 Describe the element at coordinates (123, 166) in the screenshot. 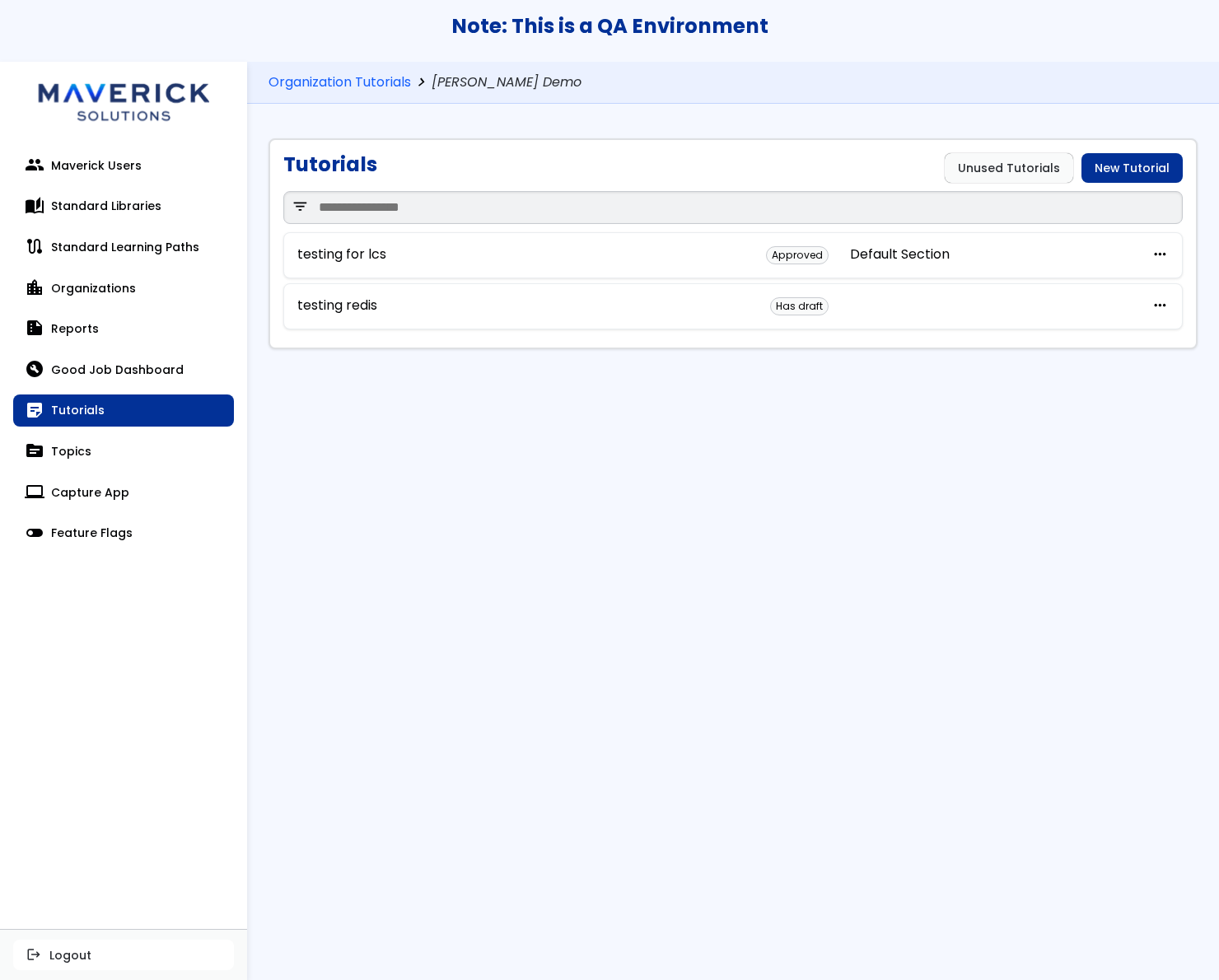

I see `a: peopleMaverick Users` at that location.